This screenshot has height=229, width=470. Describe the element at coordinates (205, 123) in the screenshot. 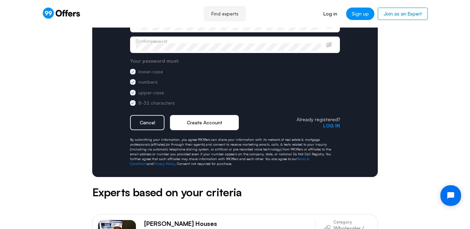

I see `button: Create Account` at that location.